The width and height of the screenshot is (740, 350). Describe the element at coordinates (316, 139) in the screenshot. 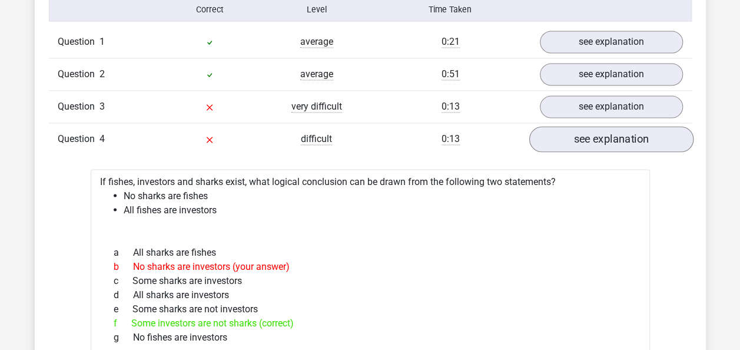

I see `span: difficult` at that location.